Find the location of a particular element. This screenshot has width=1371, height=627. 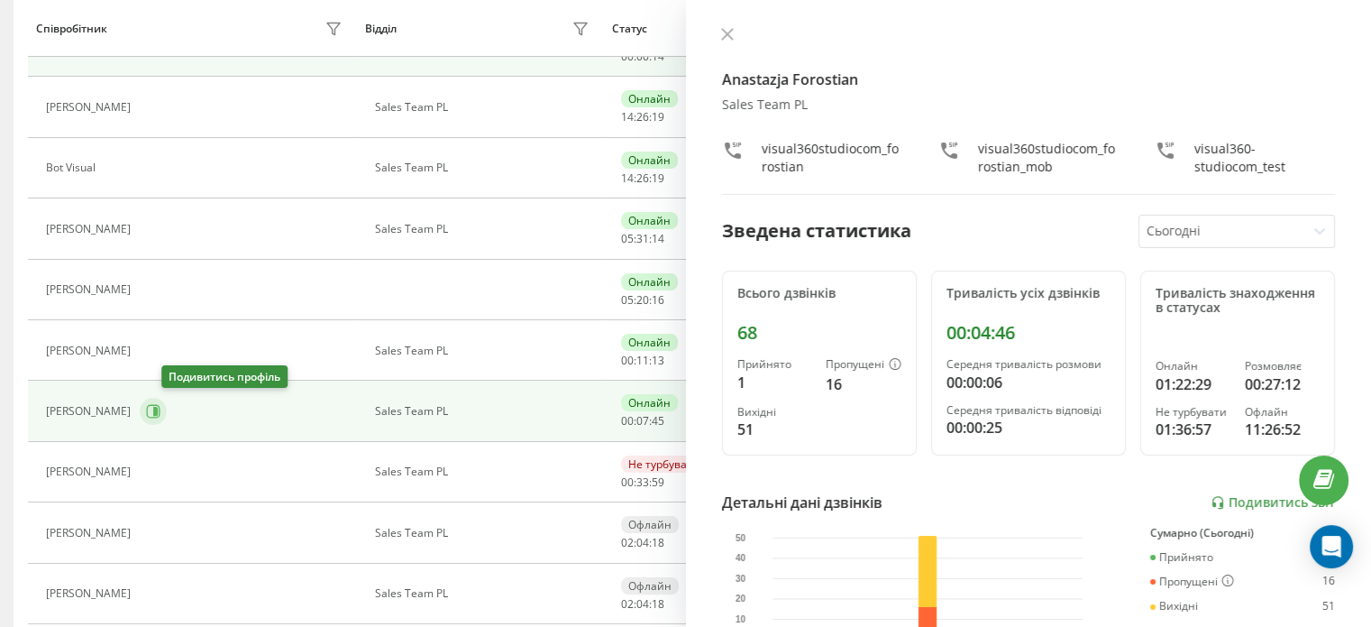

div: 00:00:25 is located at coordinates (1029, 427).